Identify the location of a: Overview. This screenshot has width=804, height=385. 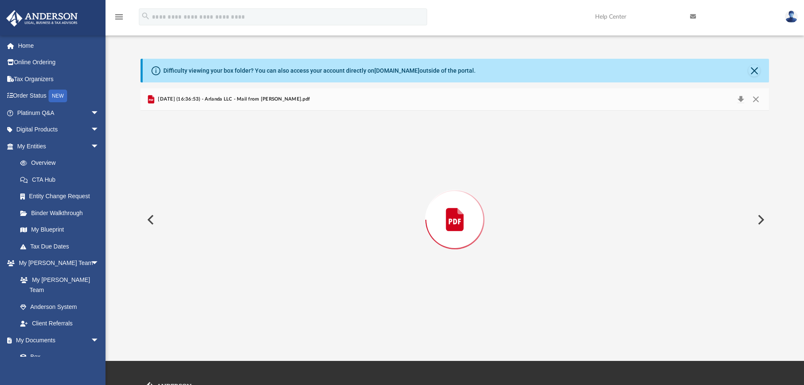
(62, 163).